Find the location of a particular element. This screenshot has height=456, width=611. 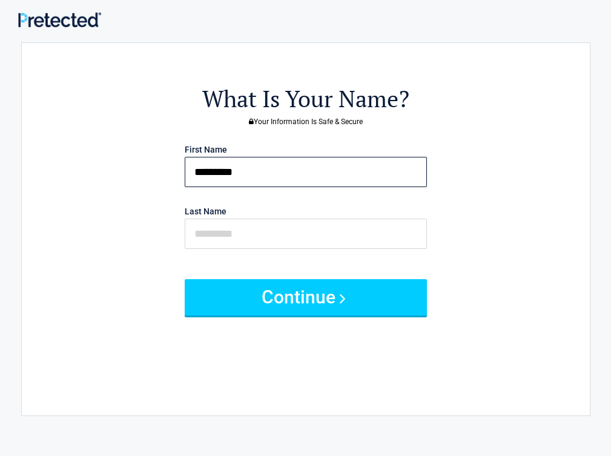

h2: What Is Your Name? is located at coordinates (306, 99).